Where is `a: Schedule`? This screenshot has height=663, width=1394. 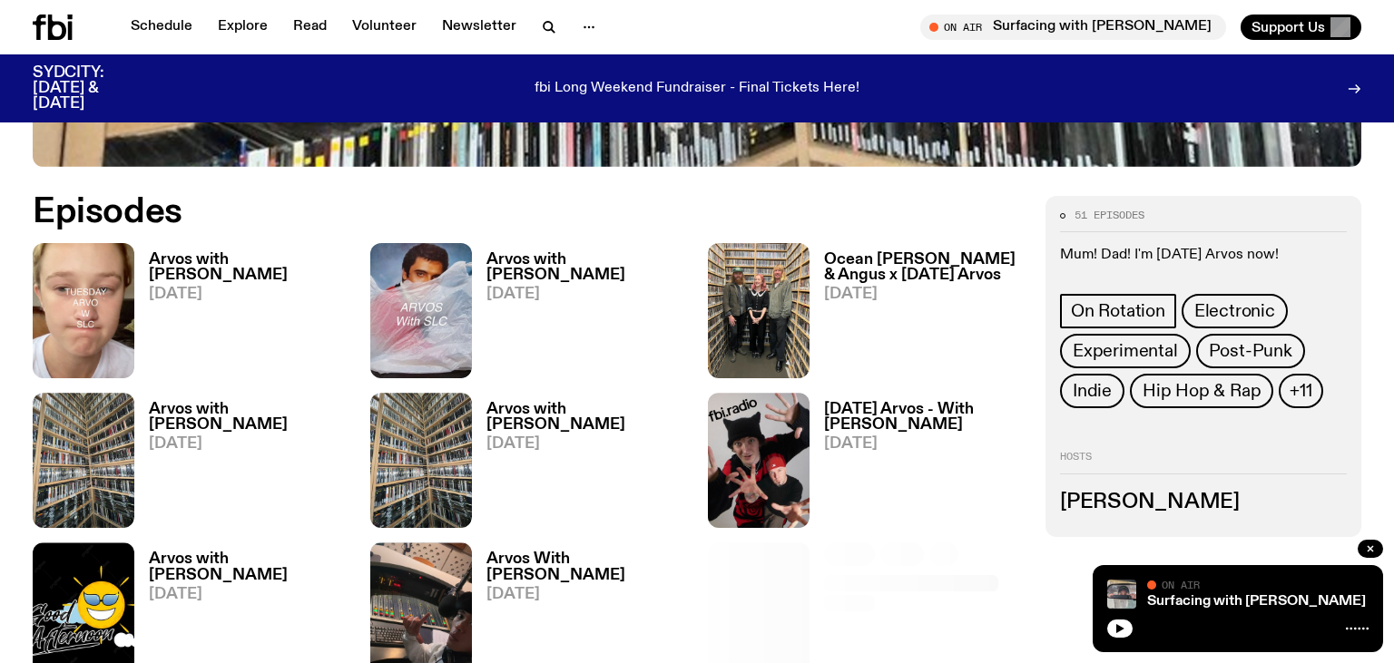 a: Schedule is located at coordinates (162, 27).